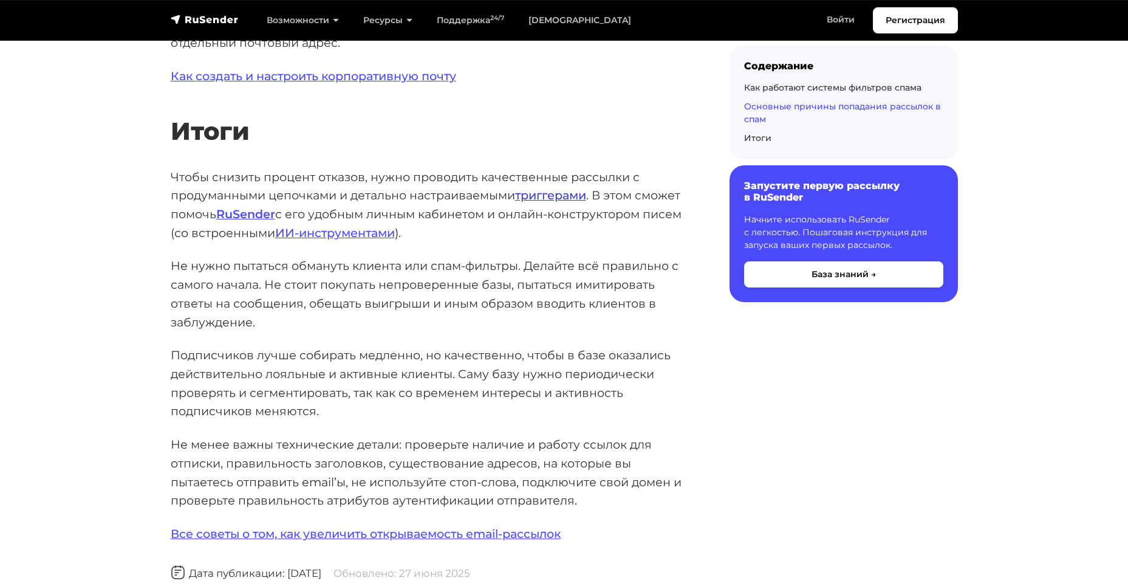  What do you see at coordinates (497, 18) in the screenshot?
I see `sup: 24/7` at bounding box center [497, 18].